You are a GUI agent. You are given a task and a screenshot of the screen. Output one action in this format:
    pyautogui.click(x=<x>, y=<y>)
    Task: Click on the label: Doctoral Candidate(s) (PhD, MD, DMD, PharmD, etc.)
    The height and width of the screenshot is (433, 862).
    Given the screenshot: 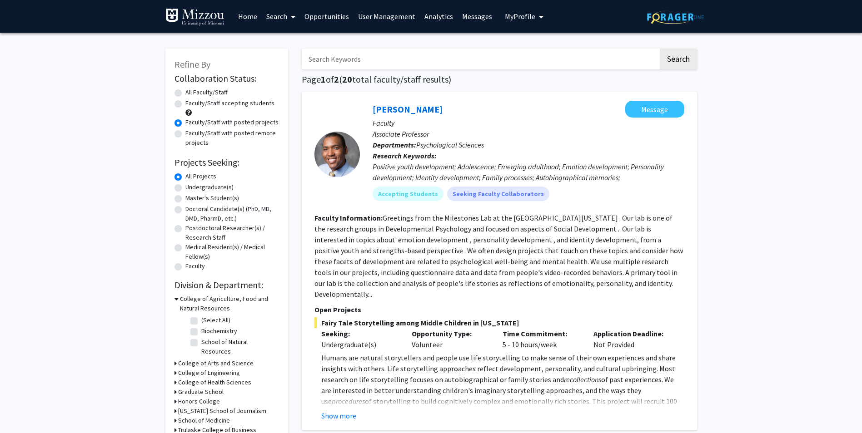 What is the action you would take?
    pyautogui.click(x=232, y=214)
    